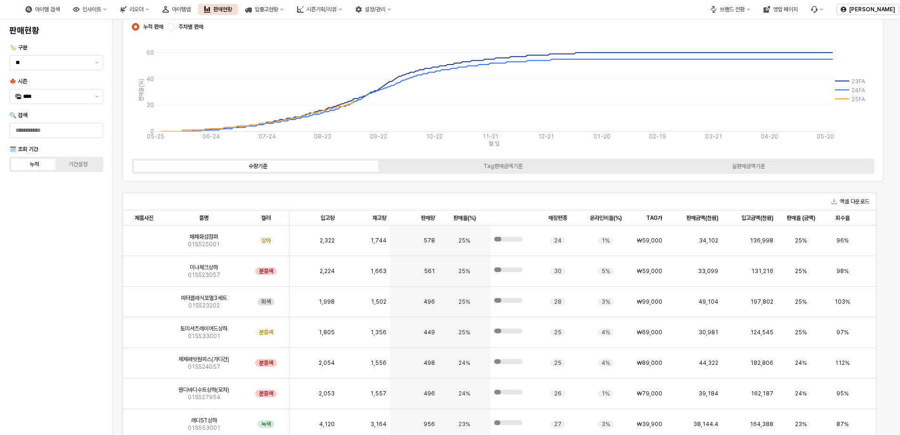 The height and width of the screenshot is (435, 900). Describe the element at coordinates (204, 359) in the screenshot. I see `span: 제제래빗원피스(가디건)` at that location.